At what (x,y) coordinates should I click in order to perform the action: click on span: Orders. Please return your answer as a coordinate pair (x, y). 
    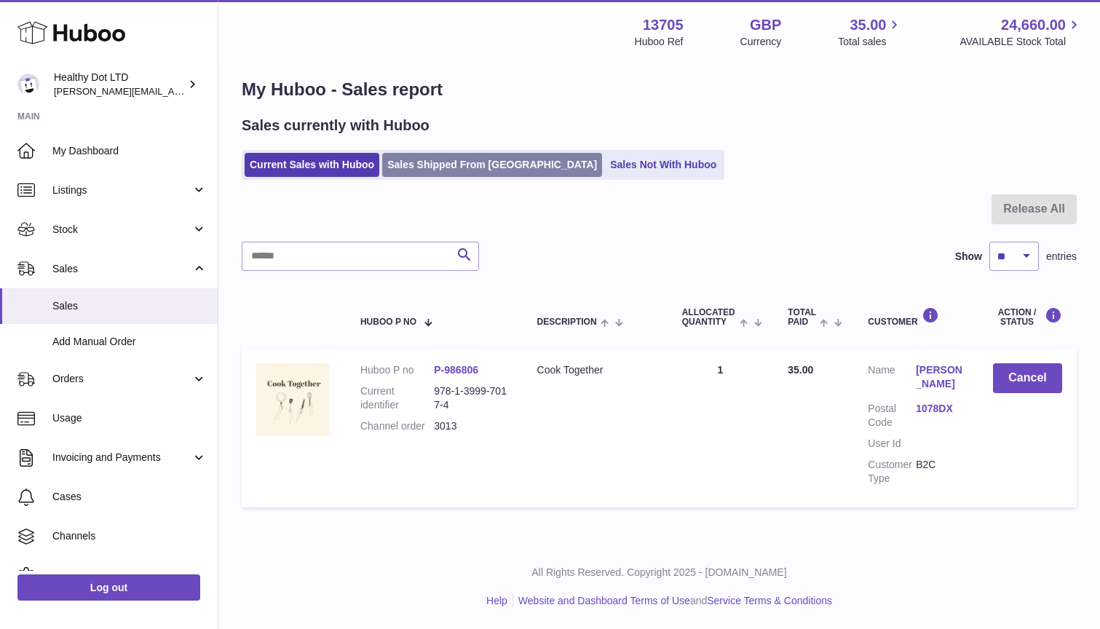
    Looking at the image, I should click on (122, 379).